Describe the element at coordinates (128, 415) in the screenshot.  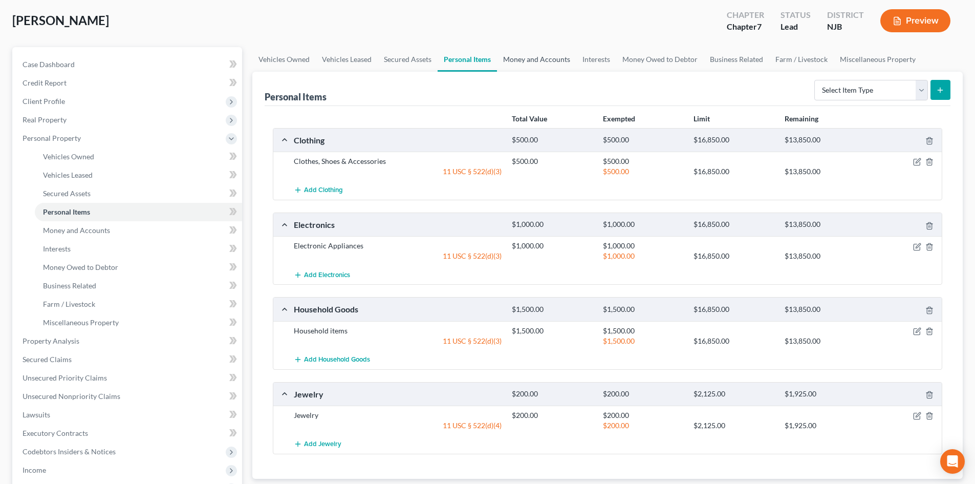
I see `a: Lawsuits` at that location.